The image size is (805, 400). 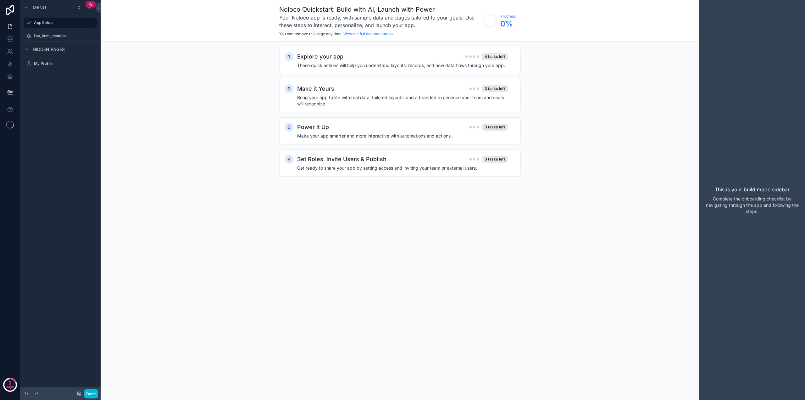 What do you see at coordinates (508, 24) in the screenshot?
I see `span: 0 %` at bounding box center [508, 24].